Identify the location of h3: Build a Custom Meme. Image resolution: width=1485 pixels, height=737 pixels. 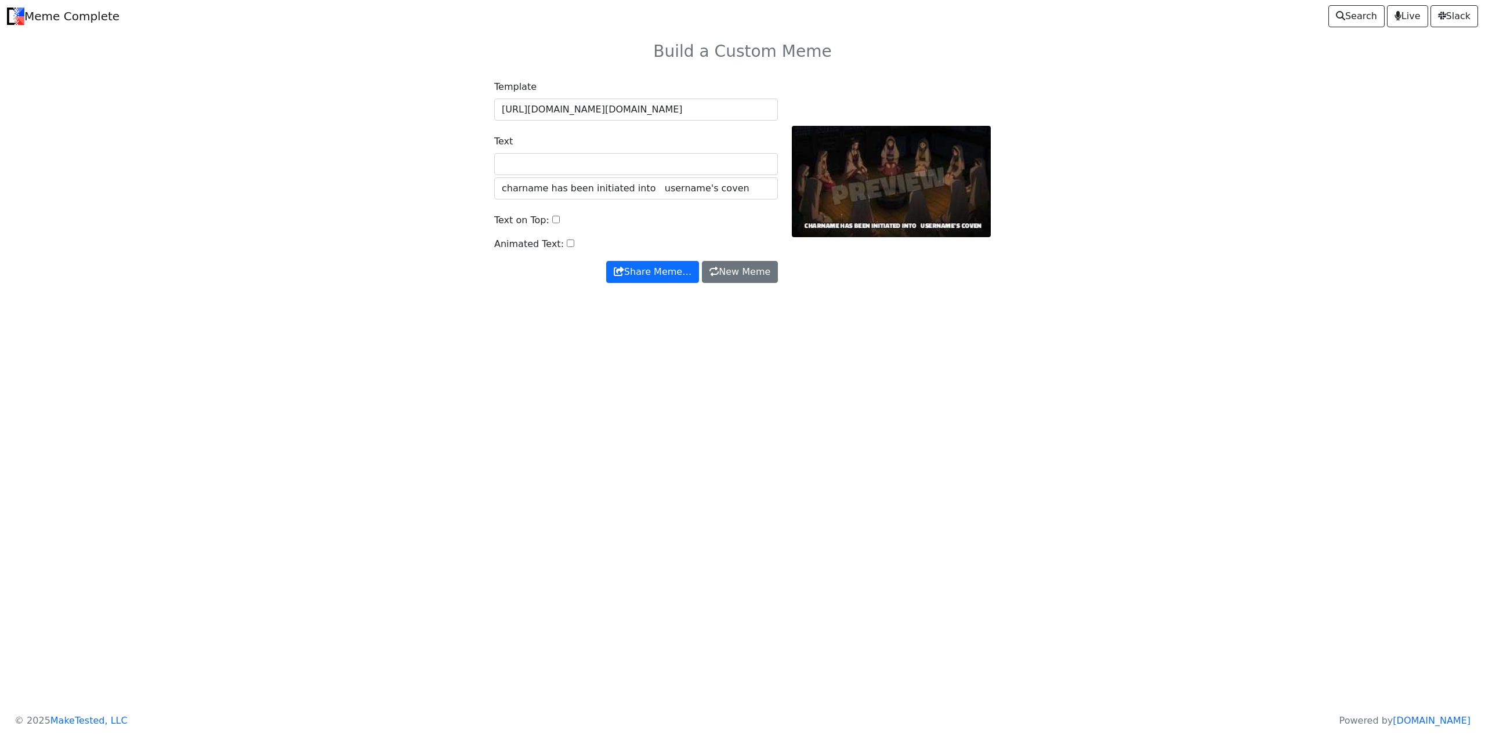
(743, 52).